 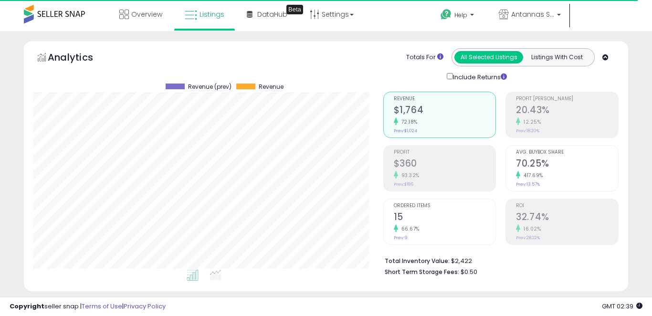 What do you see at coordinates (404, 184) in the screenshot?
I see `small: Prev: $186` at bounding box center [404, 184].